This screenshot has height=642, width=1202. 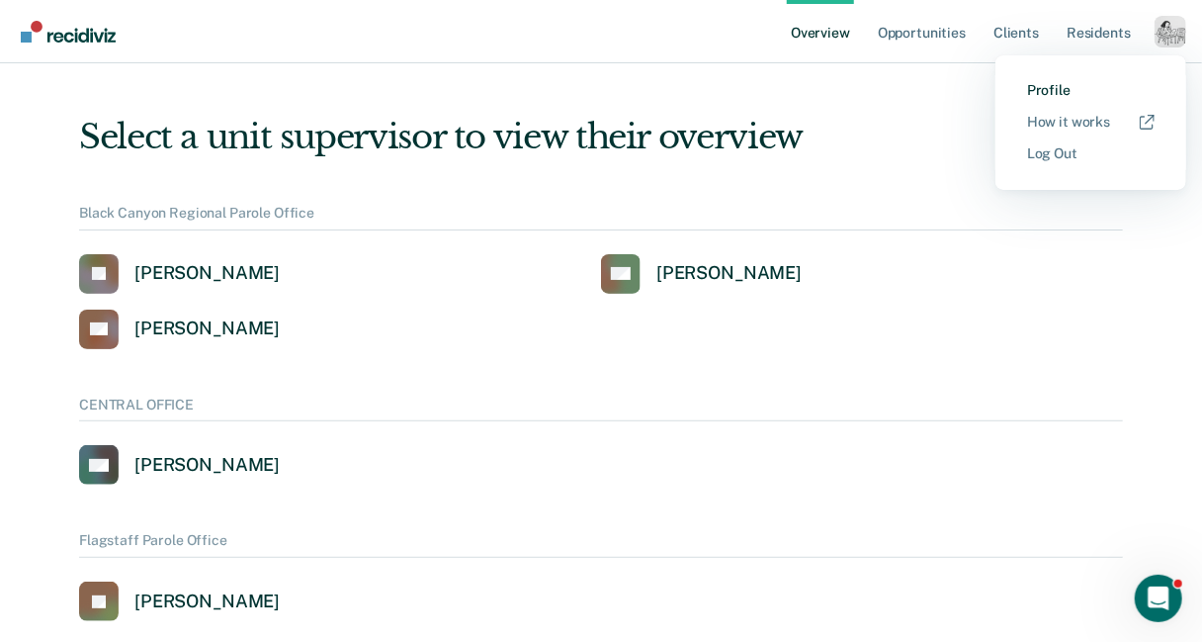 I want to click on div: Select a unit supervisor to view their overview, so click(x=601, y=136).